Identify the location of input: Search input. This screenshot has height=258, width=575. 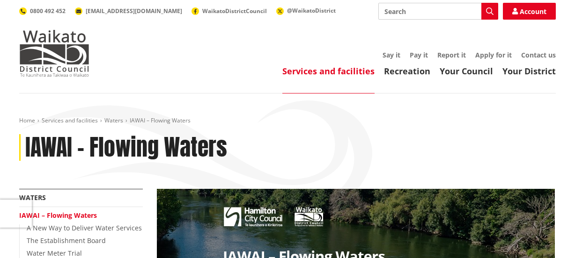
(438, 11).